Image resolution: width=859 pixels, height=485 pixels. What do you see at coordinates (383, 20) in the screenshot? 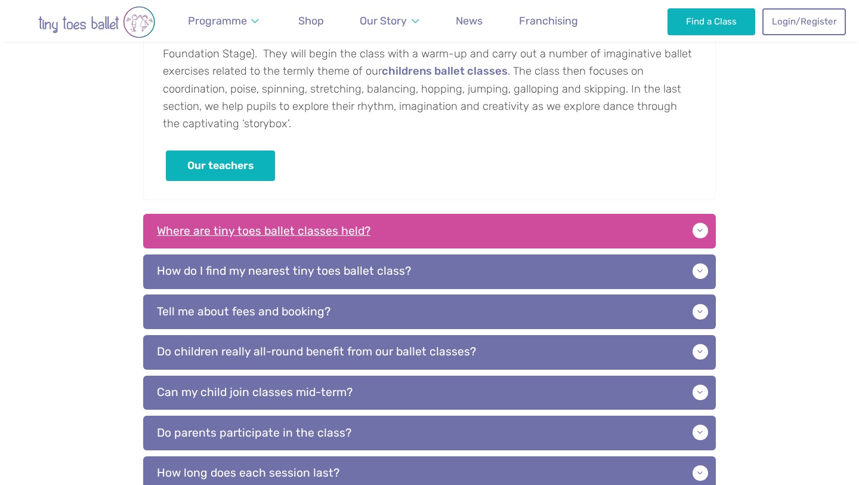
I see `span: Our Story` at bounding box center [383, 20].